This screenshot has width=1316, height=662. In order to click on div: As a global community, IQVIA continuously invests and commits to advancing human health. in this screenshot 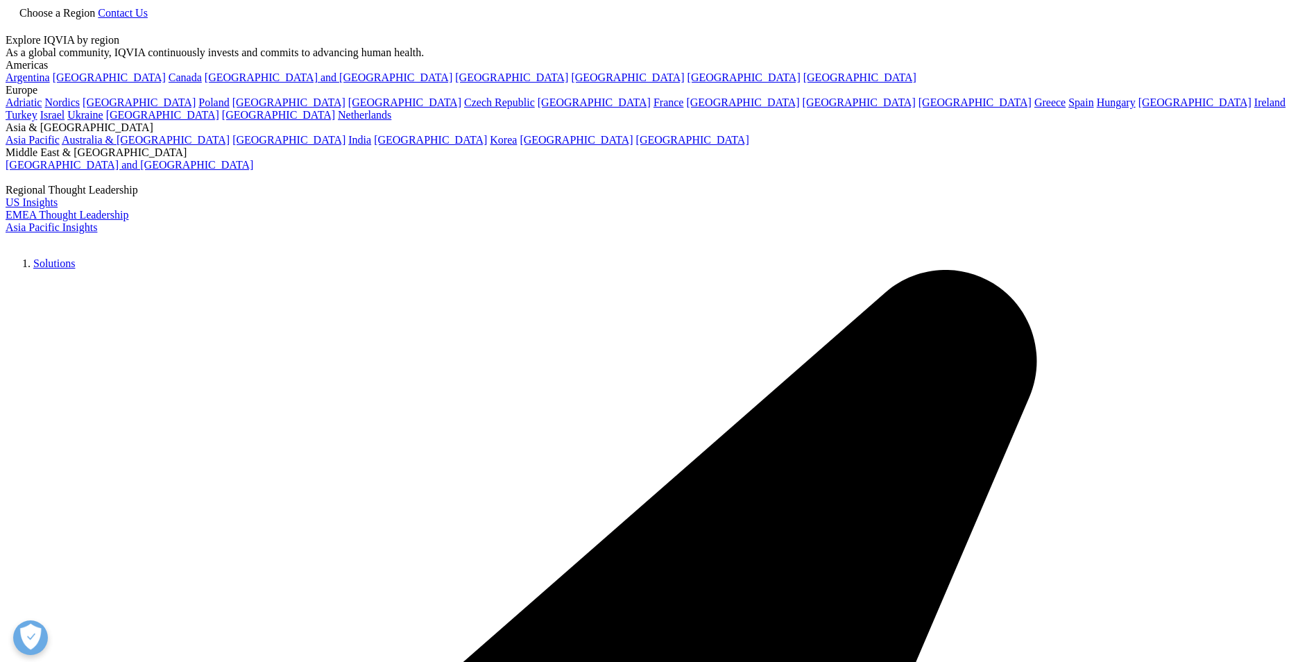, I will do `click(658, 53)`.